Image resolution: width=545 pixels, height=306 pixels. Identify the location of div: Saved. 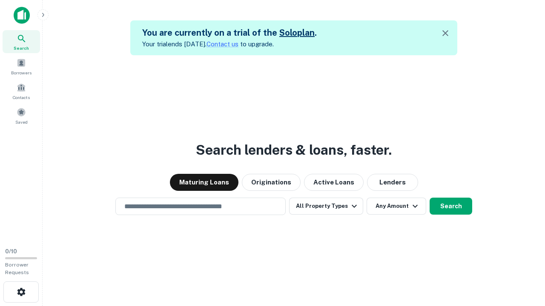
(21, 116).